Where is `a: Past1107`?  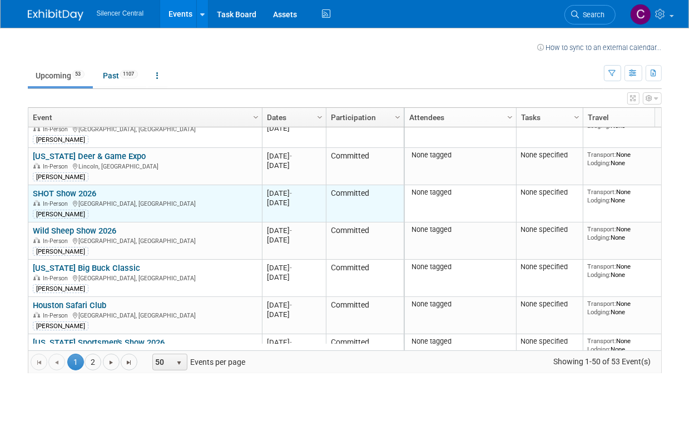 a: Past1107 is located at coordinates (121, 76).